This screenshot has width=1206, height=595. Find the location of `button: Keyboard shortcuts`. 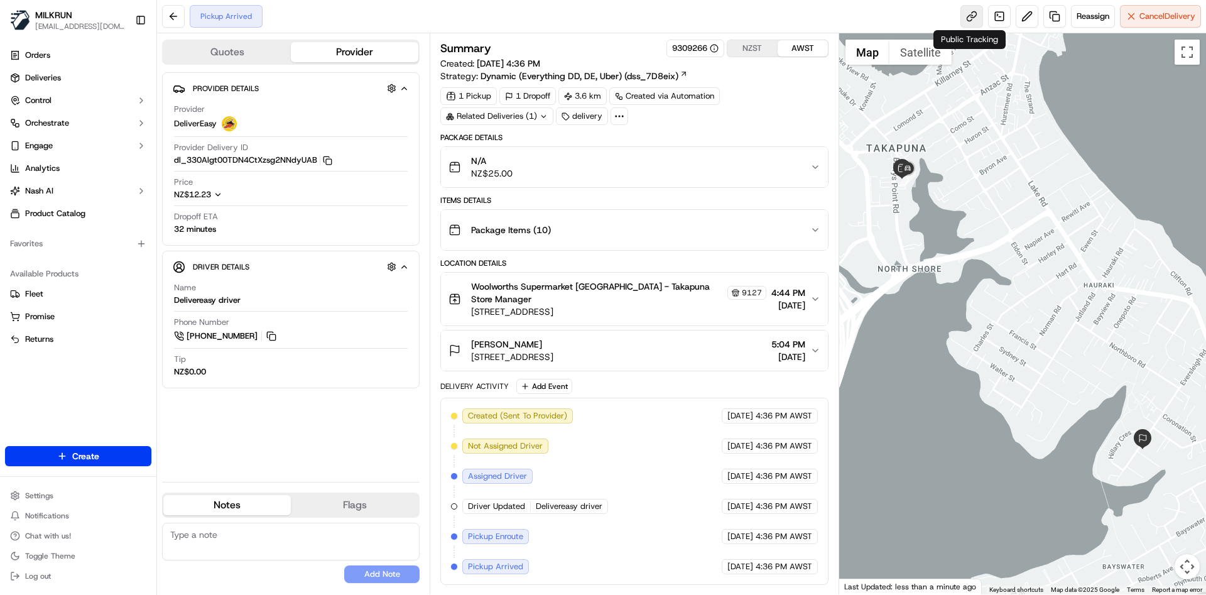

button: Keyboard shortcuts is located at coordinates (1016, 590).